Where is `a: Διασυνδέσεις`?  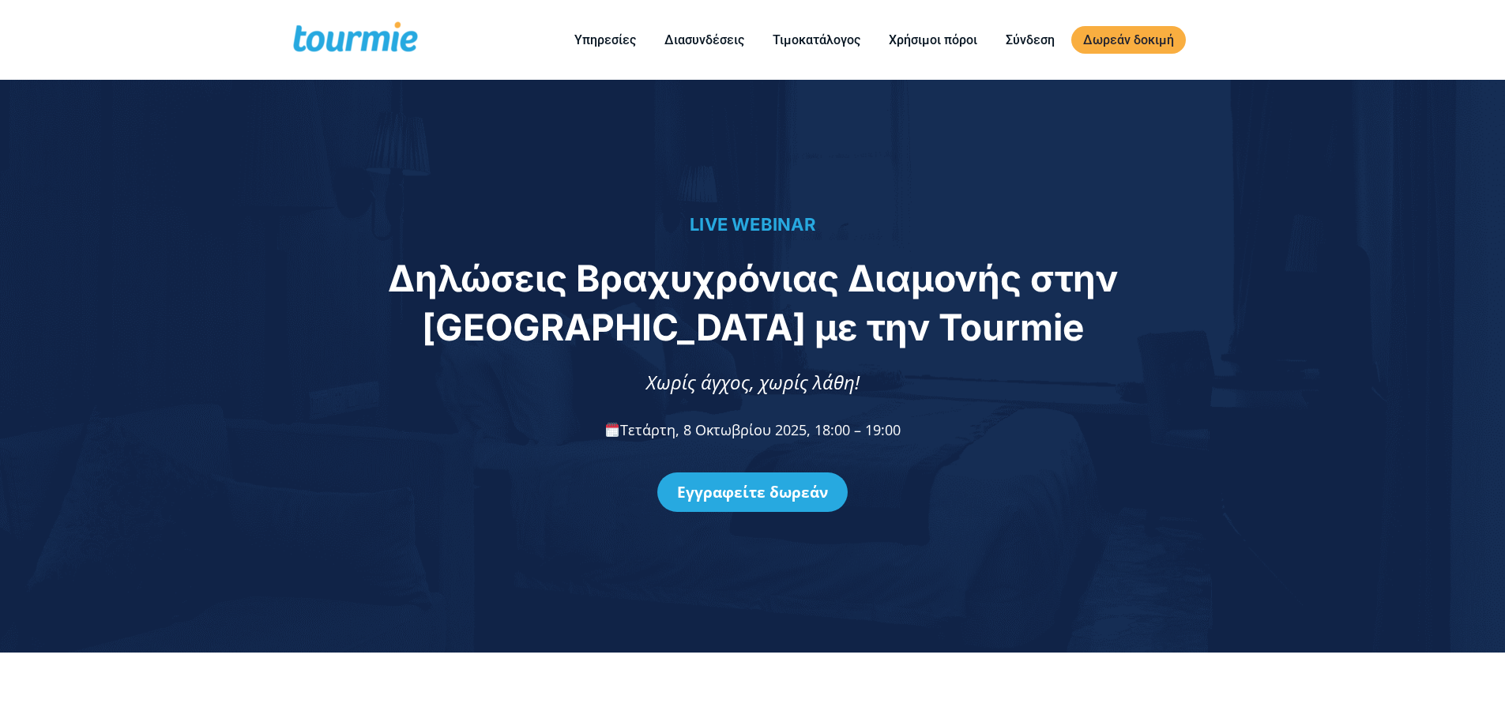 a: Διασυνδέσεις is located at coordinates (704, 39).